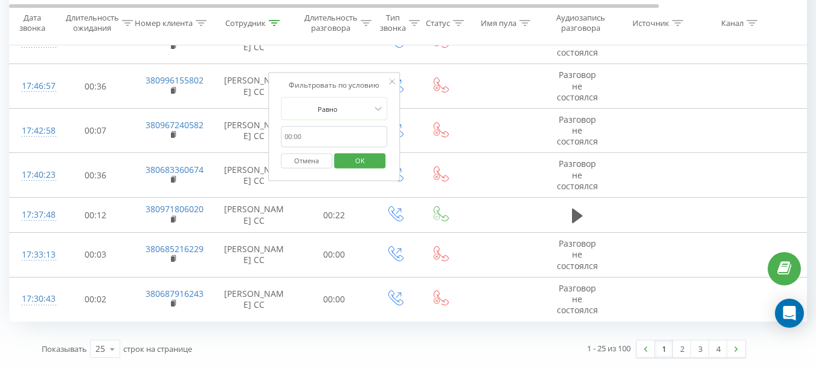 The image size is (816, 367). I want to click on td: 00:02, so click(95, 299).